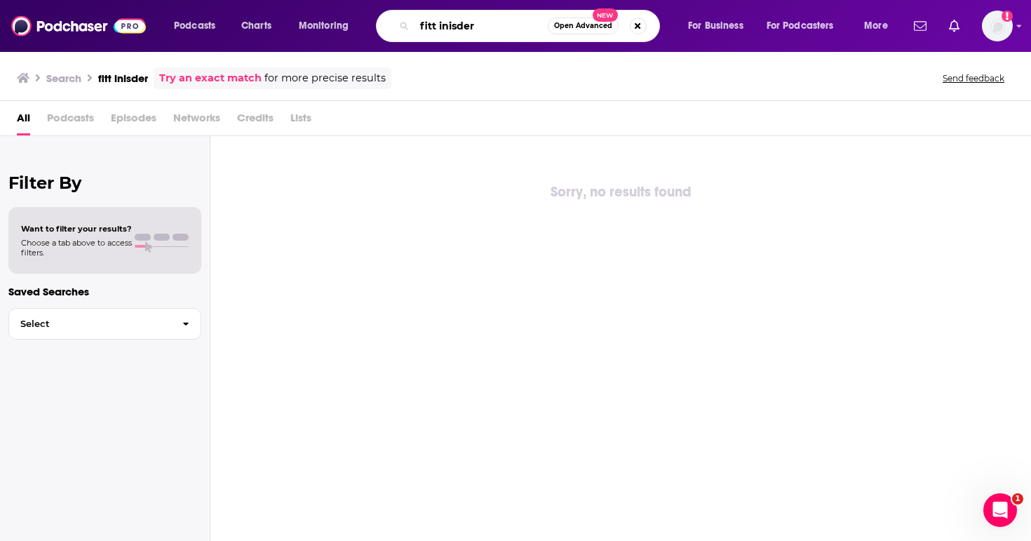  I want to click on h3: Search, so click(64, 78).